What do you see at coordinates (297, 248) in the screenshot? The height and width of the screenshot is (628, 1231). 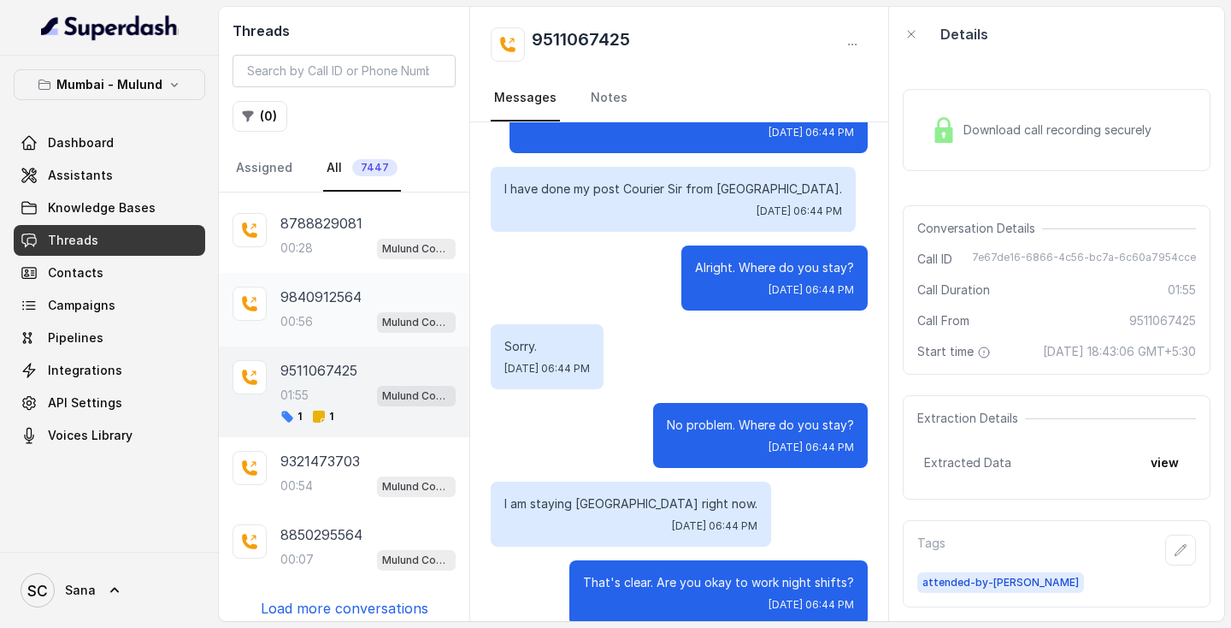 I see `p: 00:28` at bounding box center [297, 248].